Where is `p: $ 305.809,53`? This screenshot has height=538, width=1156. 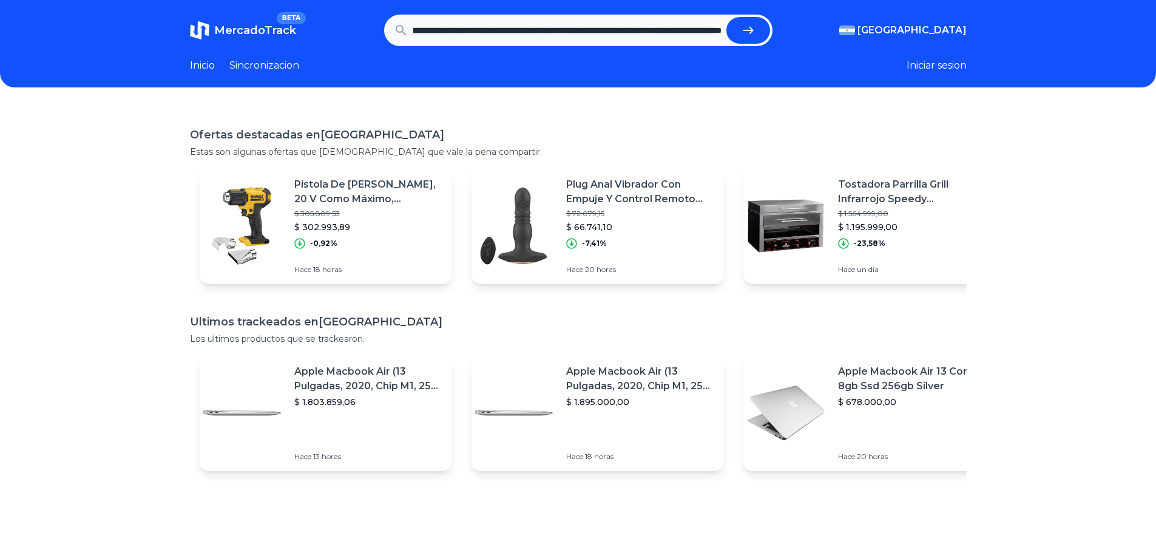
p: $ 305.809,53 is located at coordinates (368, 214).